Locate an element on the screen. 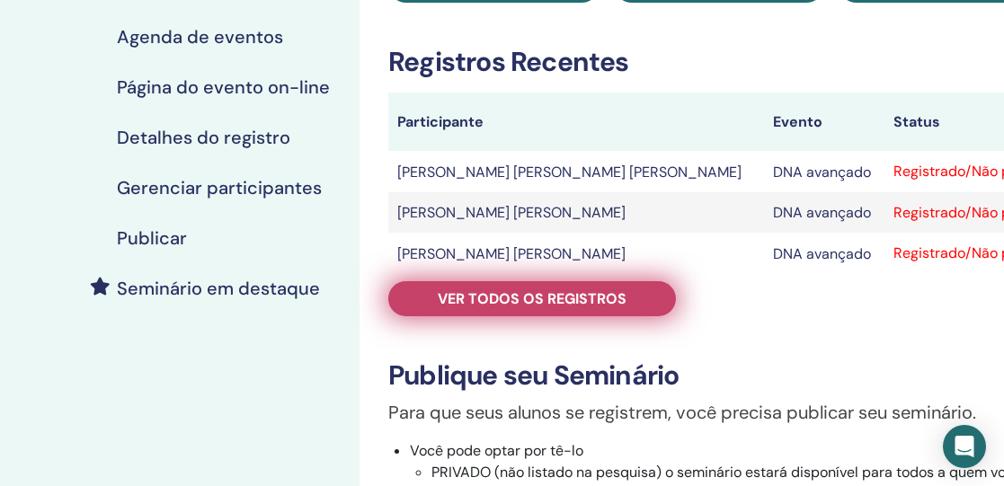 The height and width of the screenshot is (486, 1004). font: Seminário em destaque is located at coordinates (219, 289).